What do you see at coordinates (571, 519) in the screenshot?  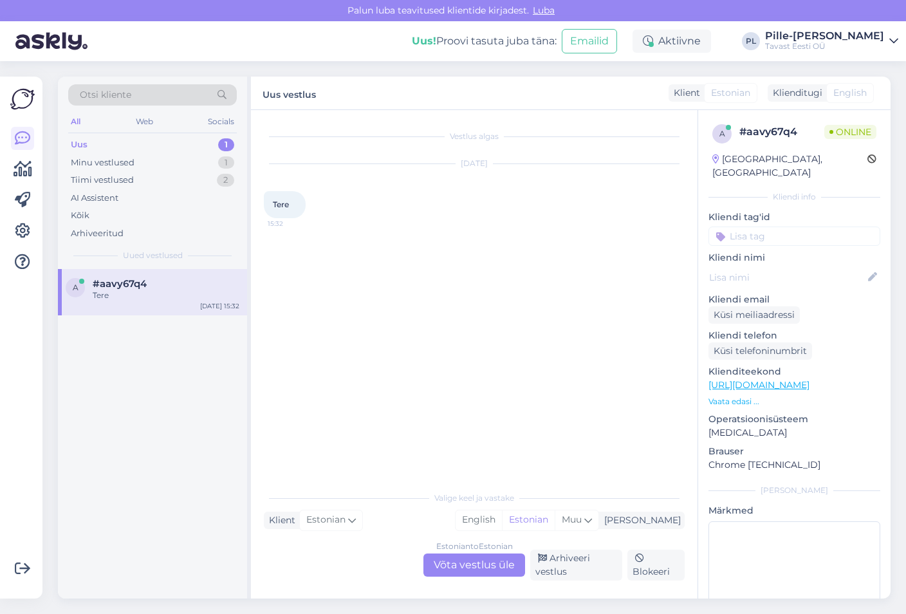 I see `span: Muu` at bounding box center [571, 519].